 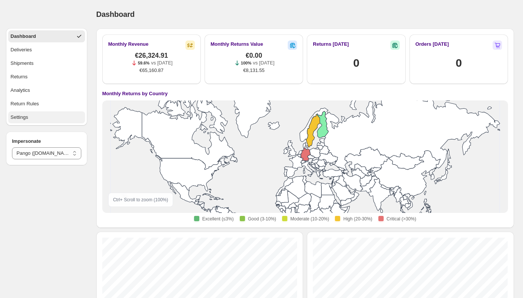 I want to click on h2: Monthly Returns Value, so click(x=237, y=44).